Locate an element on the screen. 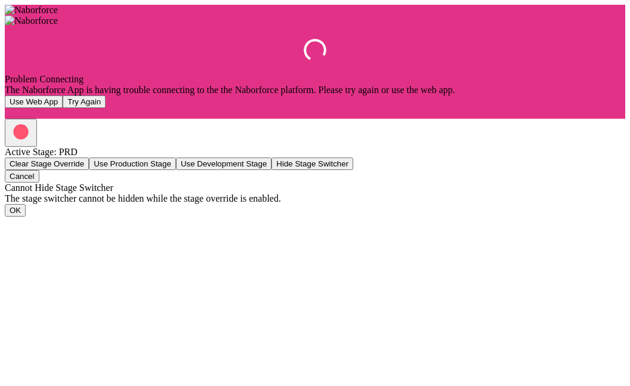 This screenshot has height=386, width=630. div: The Naborforce App is having trouble connecting to the the Naborforce platform. Please try again ... is located at coordinates (315, 90).